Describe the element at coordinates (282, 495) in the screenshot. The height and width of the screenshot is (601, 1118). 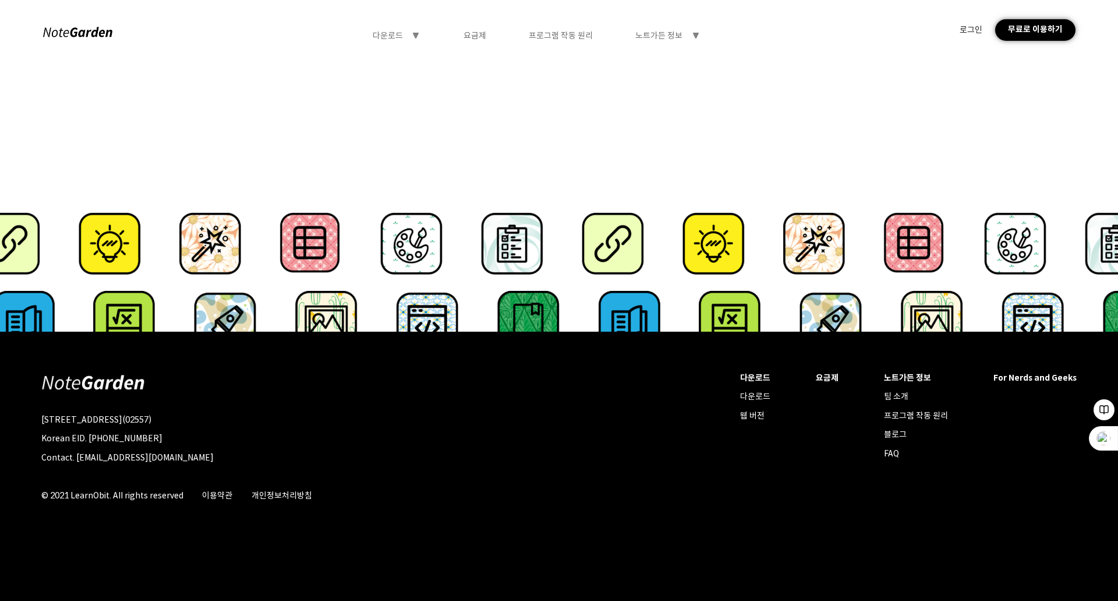
I see `div: 개인정보처리방침` at that location.